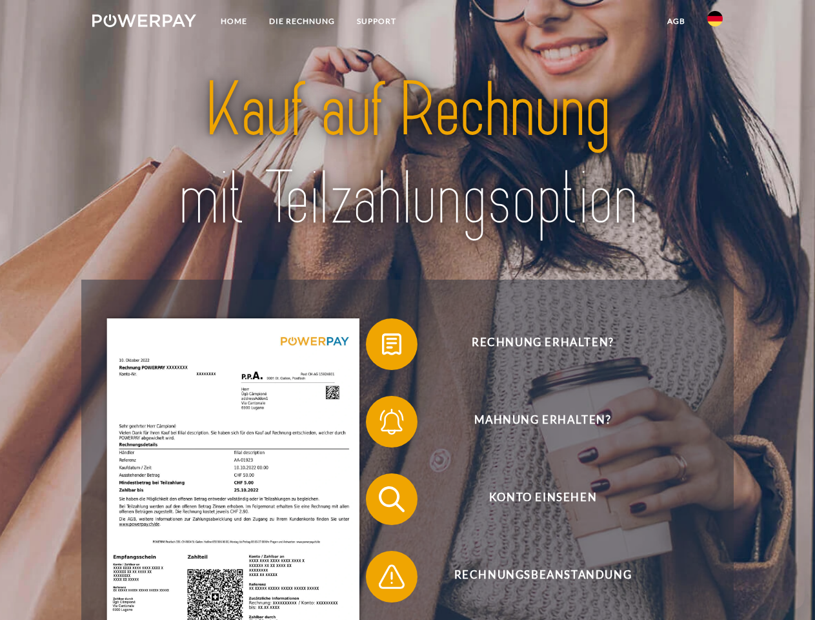 The width and height of the screenshot is (815, 620). Describe the element at coordinates (534, 576) in the screenshot. I see `a: Rechnungsbeanstandung` at that location.